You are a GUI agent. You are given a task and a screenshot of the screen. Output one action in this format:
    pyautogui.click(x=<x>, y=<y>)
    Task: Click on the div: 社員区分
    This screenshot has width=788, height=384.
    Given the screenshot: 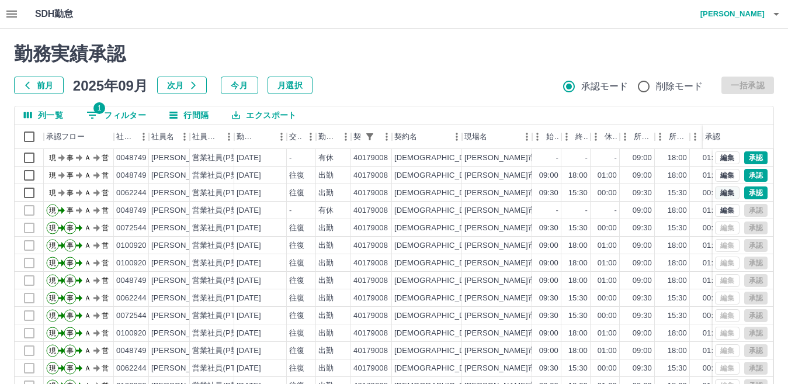 What is the action you would take?
    pyautogui.click(x=206, y=137)
    